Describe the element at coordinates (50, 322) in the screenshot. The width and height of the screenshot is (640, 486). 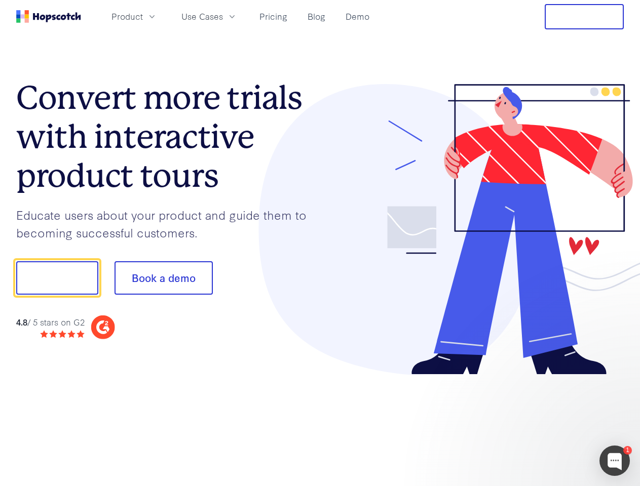
I see `div: / 5 stars on G2` at that location.